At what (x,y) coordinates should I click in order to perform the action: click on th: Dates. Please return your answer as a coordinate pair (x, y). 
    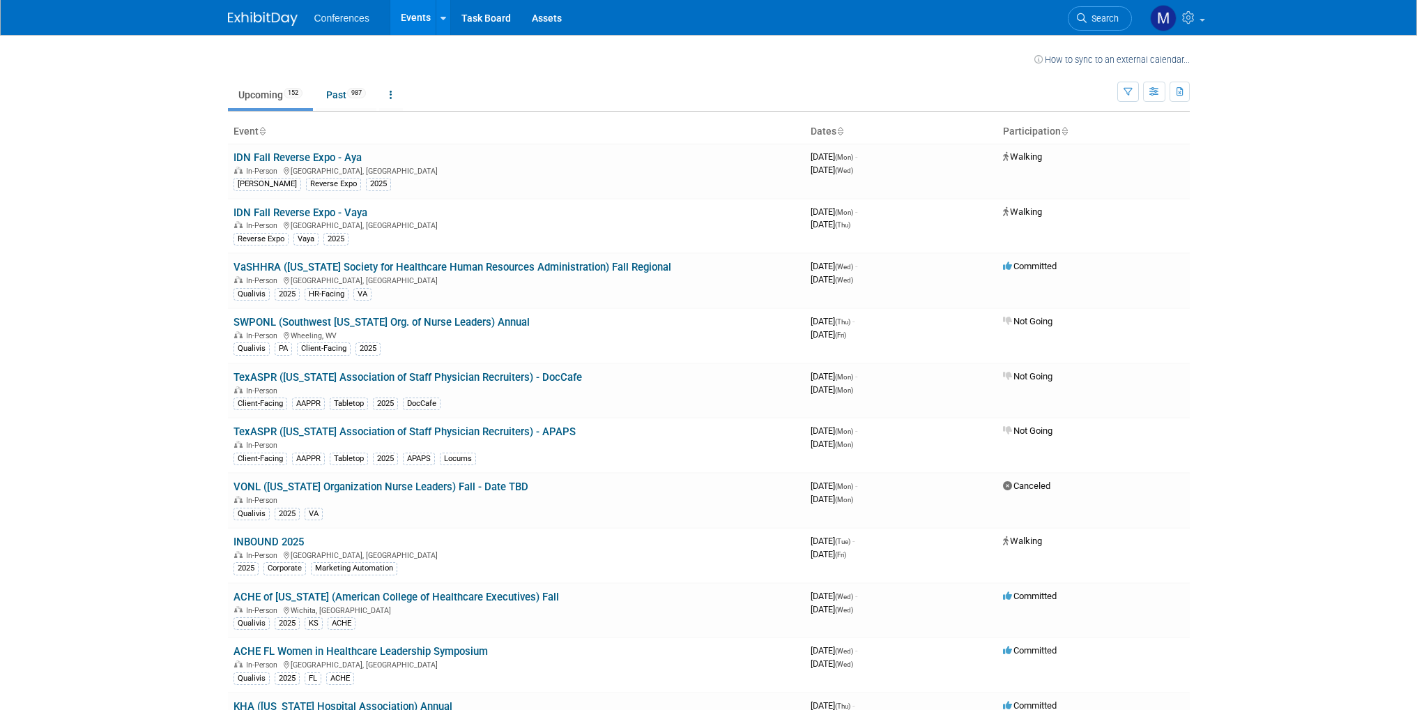
    Looking at the image, I should click on (901, 132).